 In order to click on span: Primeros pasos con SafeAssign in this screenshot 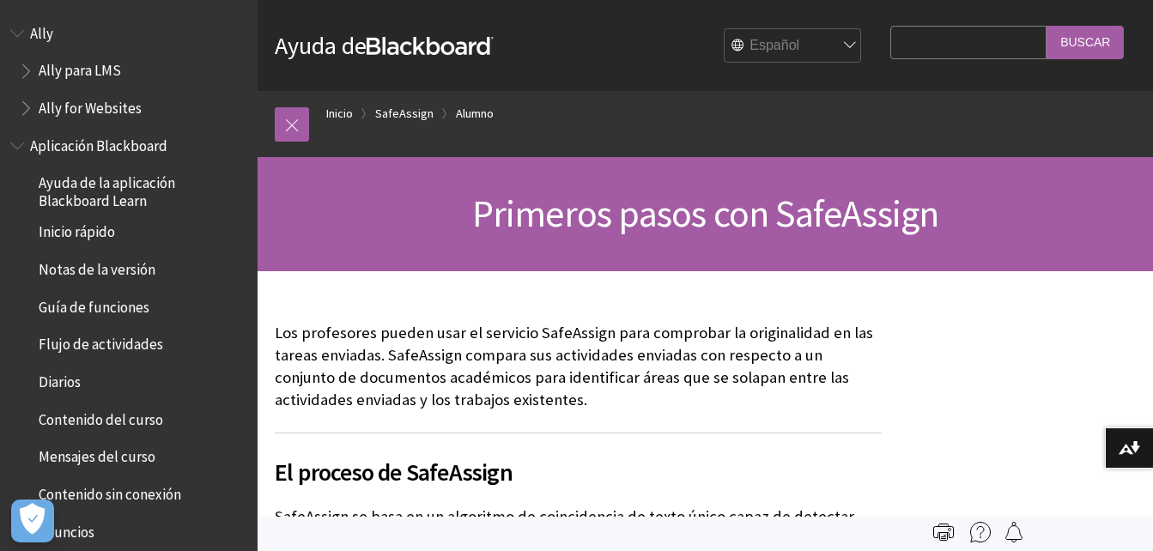, I will do `click(706, 213)`.